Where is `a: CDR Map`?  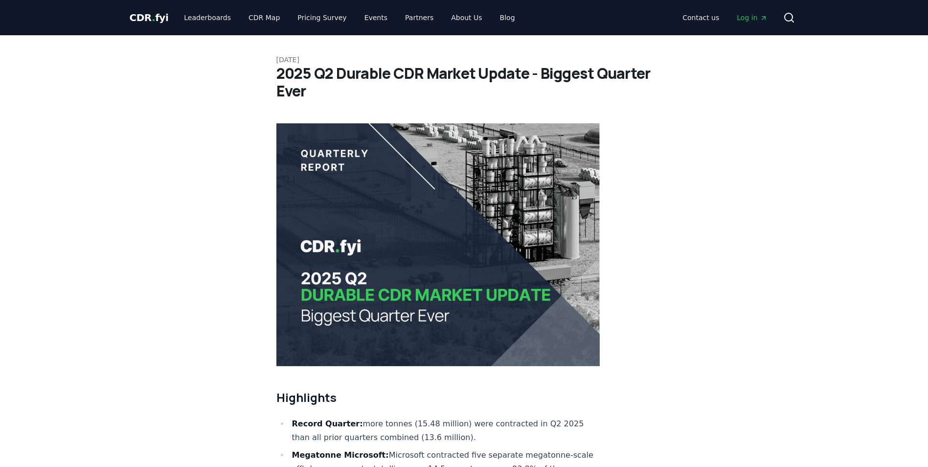
a: CDR Map is located at coordinates (264, 18).